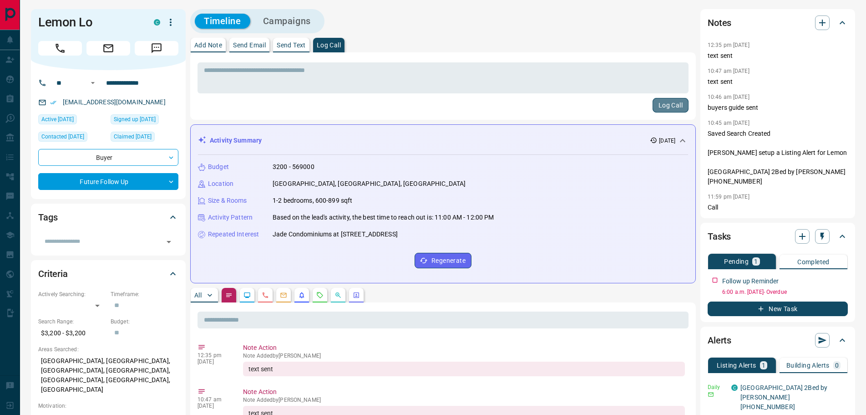  Describe the element at coordinates (750, 281) in the screenshot. I see `p: Follow up Reminder` at that location.